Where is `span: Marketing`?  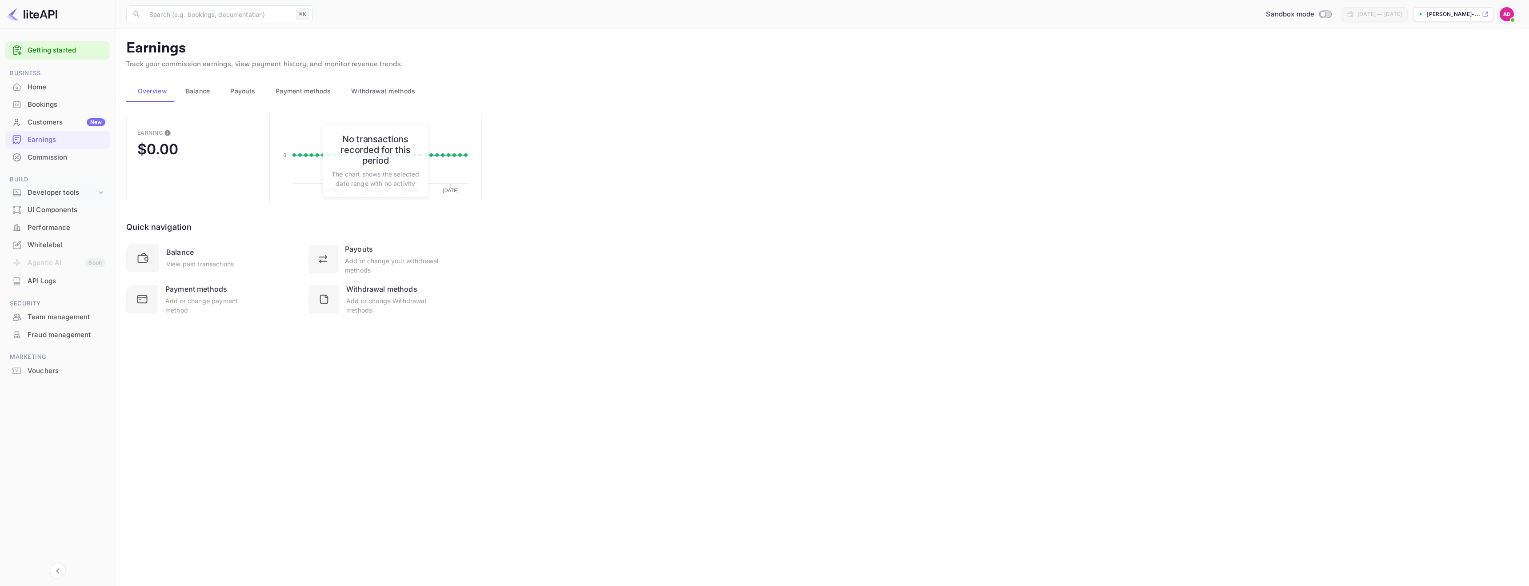 span: Marketing is located at coordinates (57, 357).